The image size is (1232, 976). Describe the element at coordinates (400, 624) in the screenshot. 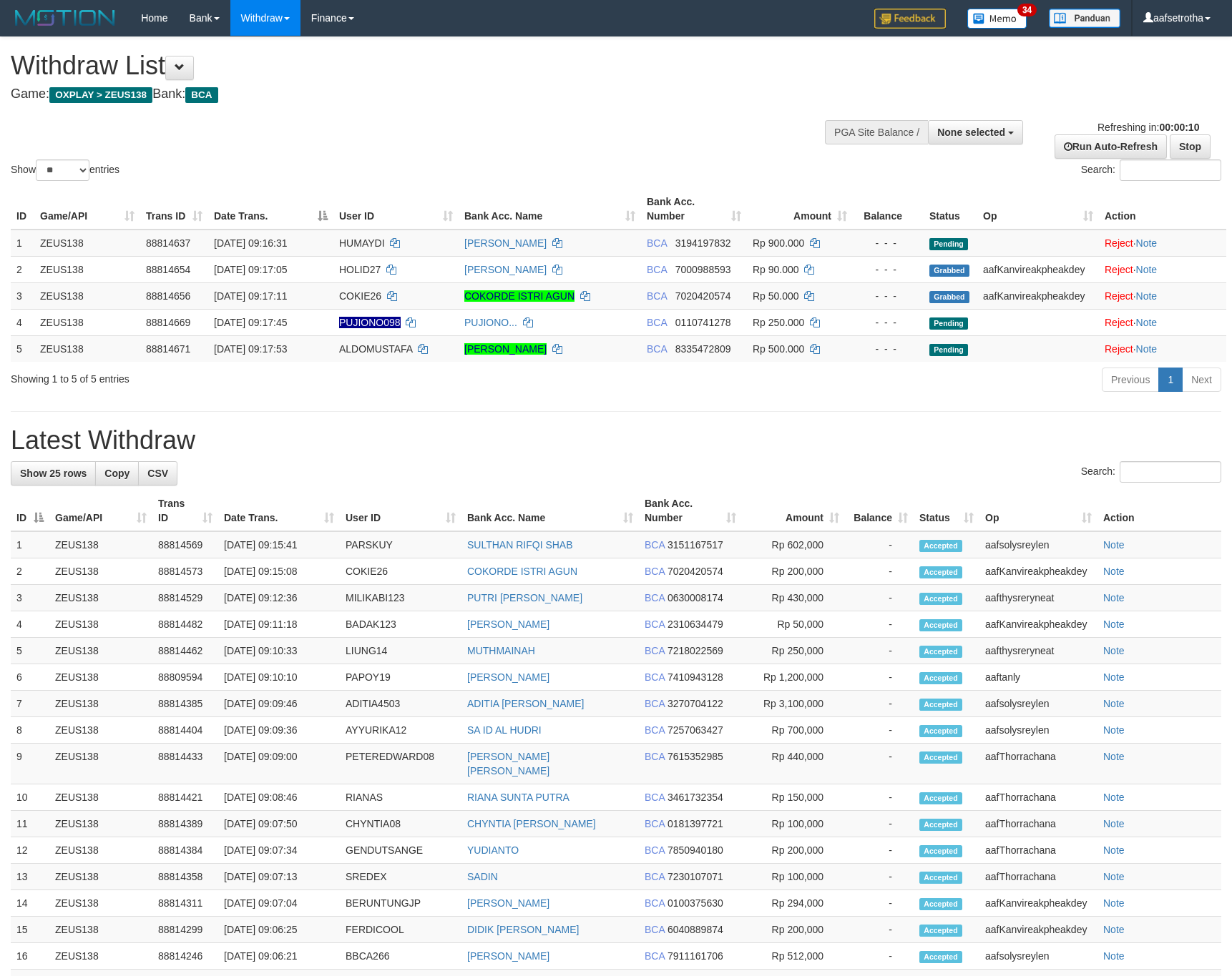

I see `td: BADAK123` at that location.